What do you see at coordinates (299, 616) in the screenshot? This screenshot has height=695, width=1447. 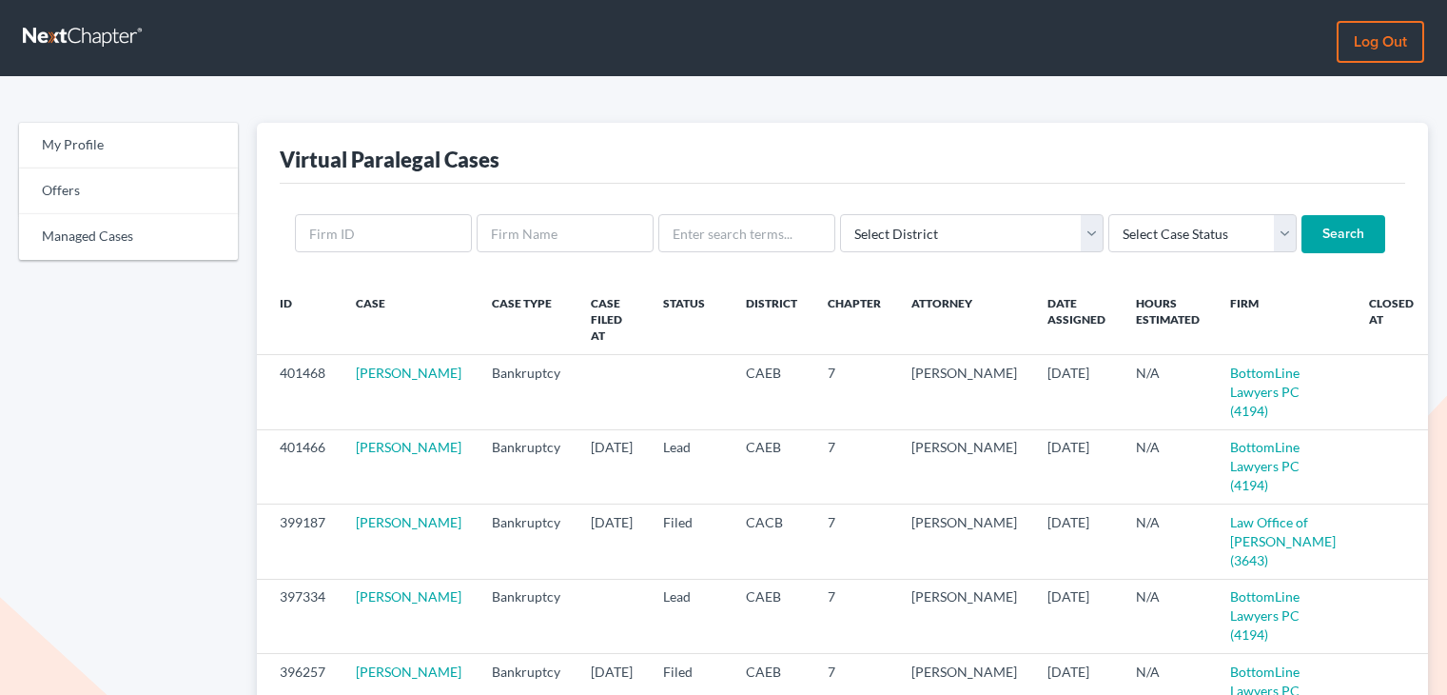 I see `td: 397334` at bounding box center [299, 616].